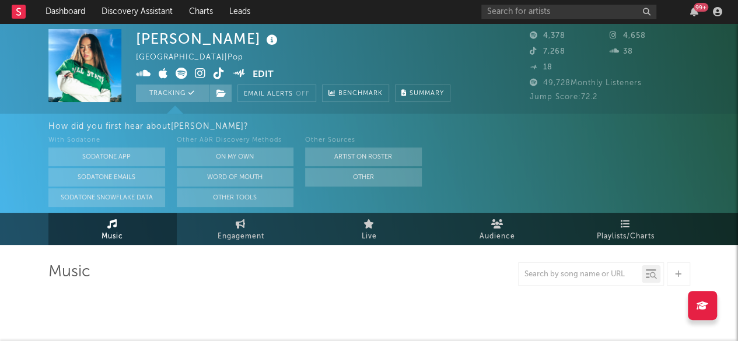 The image size is (738, 341). What do you see at coordinates (547, 51) in the screenshot?
I see `span: 7,268` at bounding box center [547, 51].